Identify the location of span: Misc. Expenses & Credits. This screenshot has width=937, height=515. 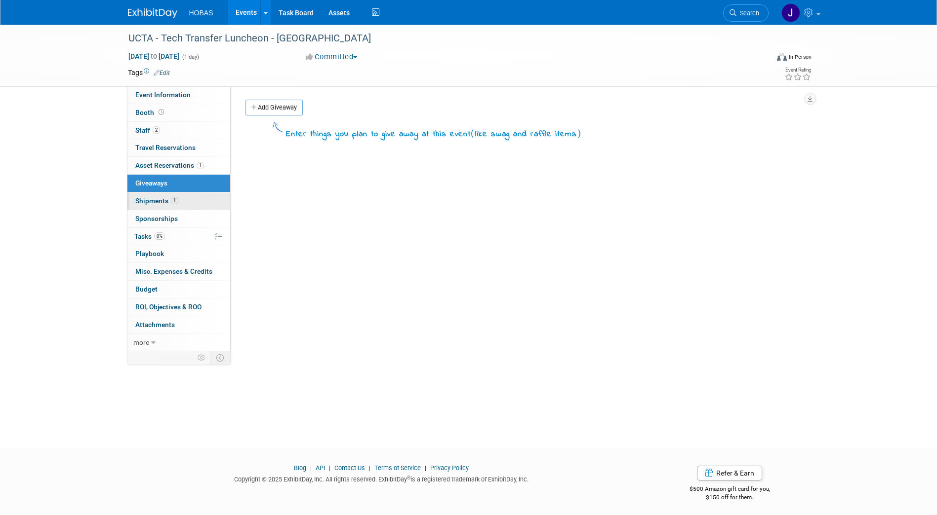
(174, 272).